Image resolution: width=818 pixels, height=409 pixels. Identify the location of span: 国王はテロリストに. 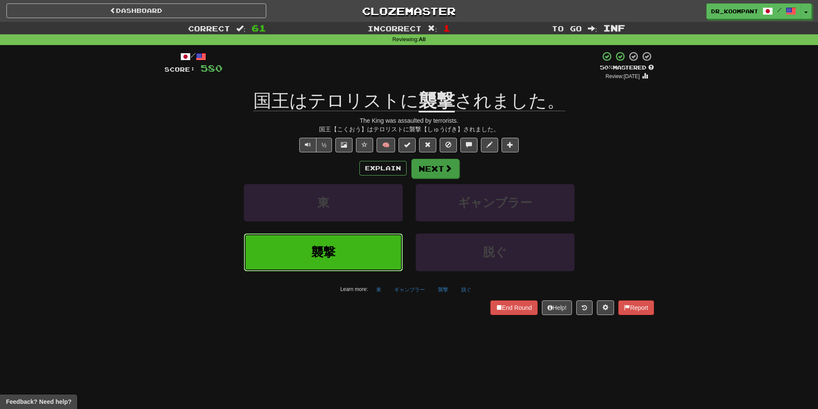
(336, 101).